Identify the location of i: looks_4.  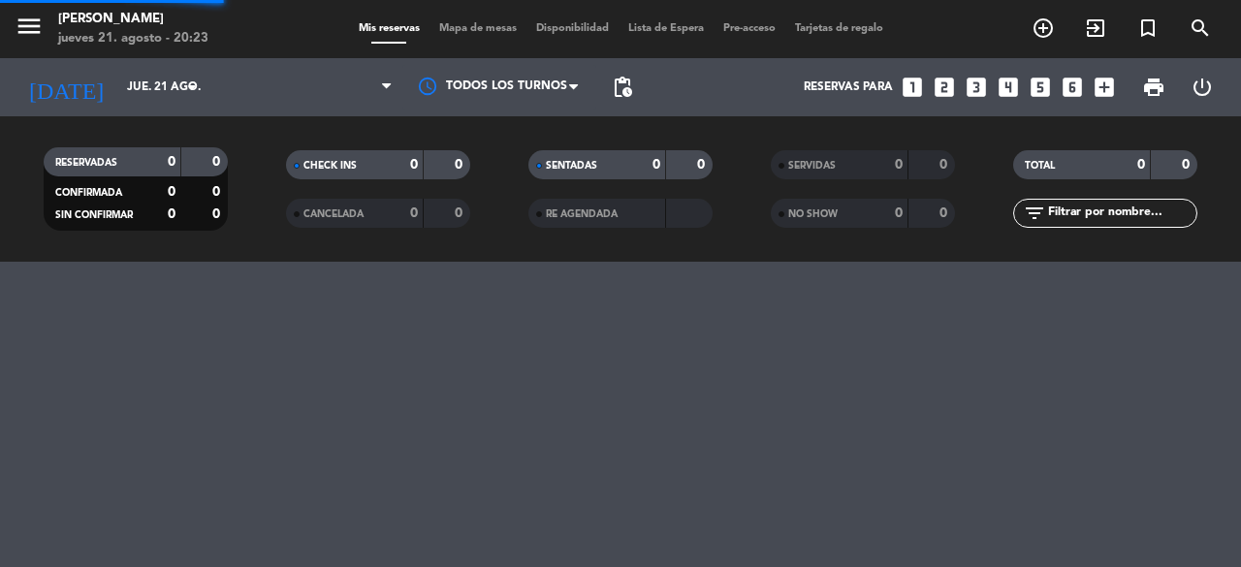
(1009, 87).